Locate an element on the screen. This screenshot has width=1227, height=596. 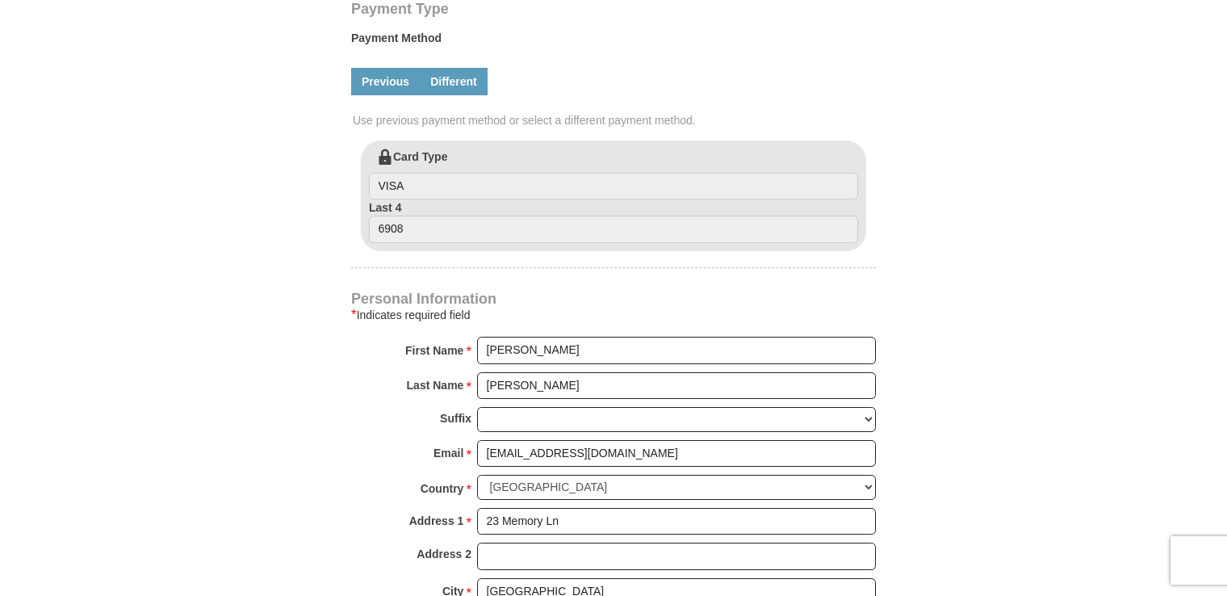
strong: Country is located at coordinates (442, 488).